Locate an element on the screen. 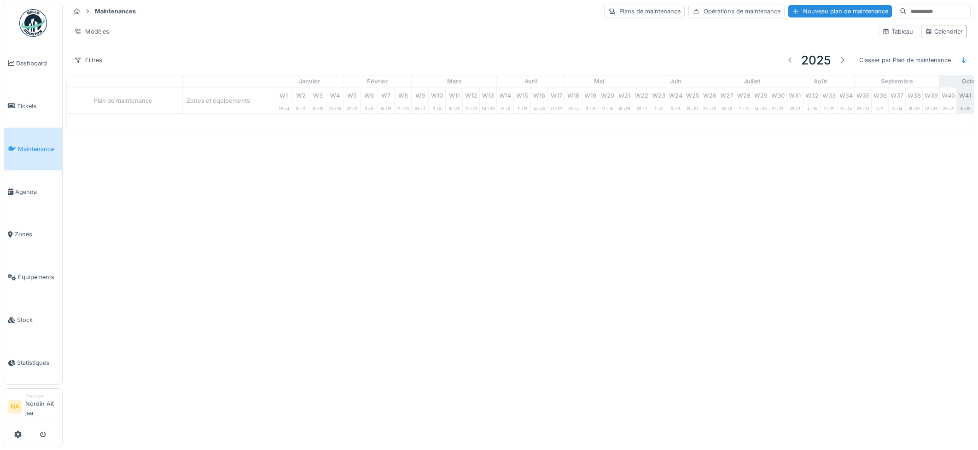  div: 26 -> 1 is located at coordinates (642, 108).